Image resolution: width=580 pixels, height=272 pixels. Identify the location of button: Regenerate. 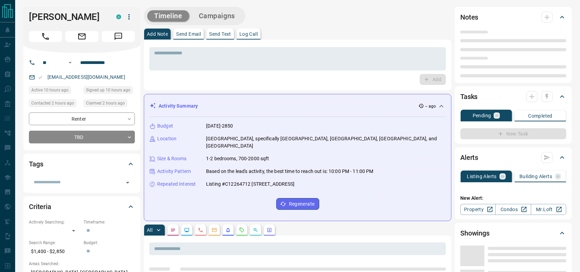
(297, 204).